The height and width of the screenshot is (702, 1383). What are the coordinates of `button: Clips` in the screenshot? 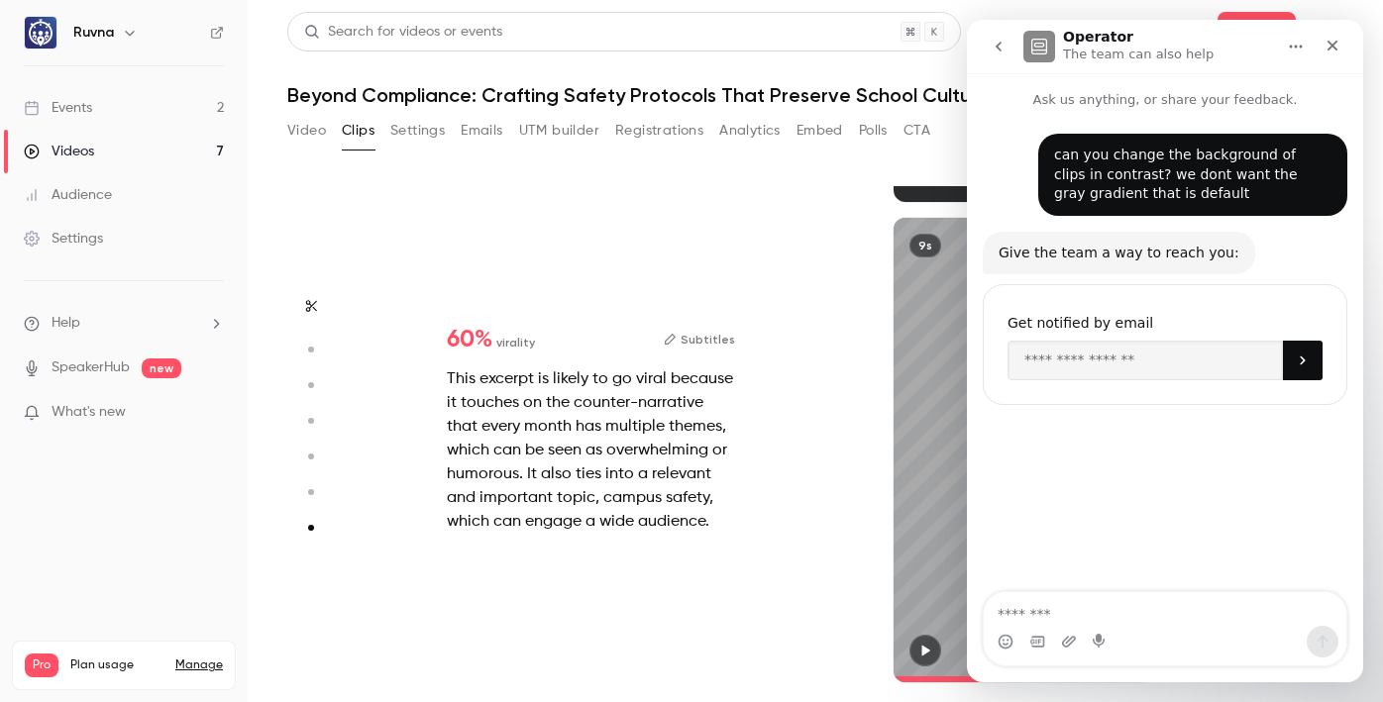 It's located at (358, 131).